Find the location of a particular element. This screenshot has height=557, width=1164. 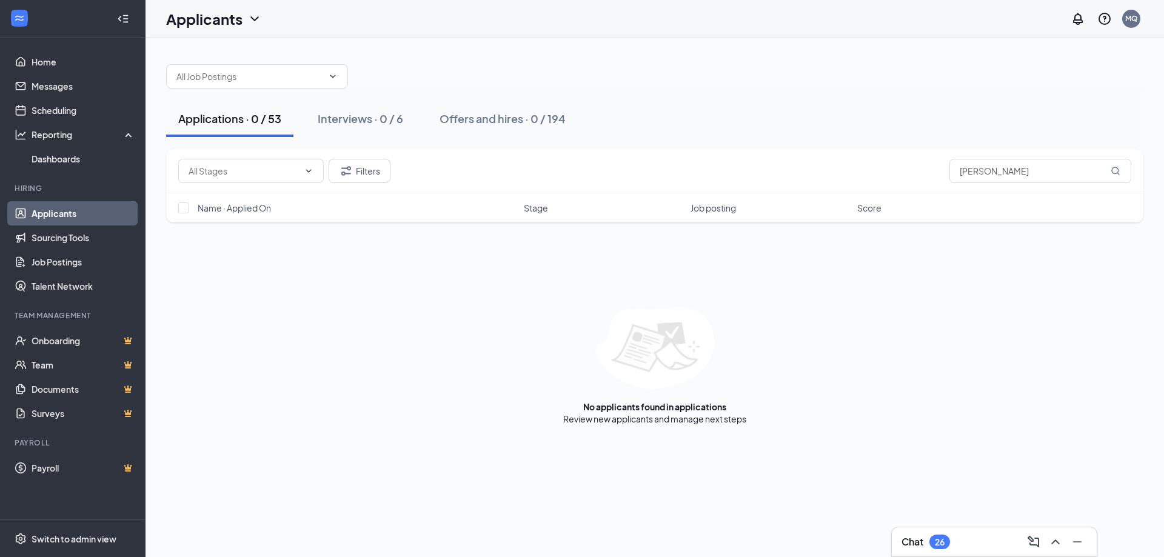

div: Payroll is located at coordinates (73, 442).